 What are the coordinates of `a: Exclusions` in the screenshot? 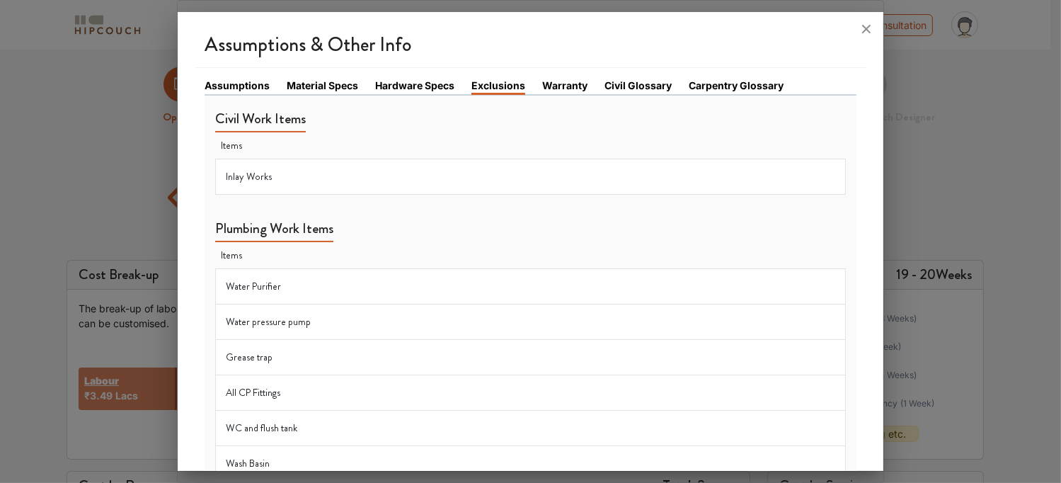 It's located at (498, 86).